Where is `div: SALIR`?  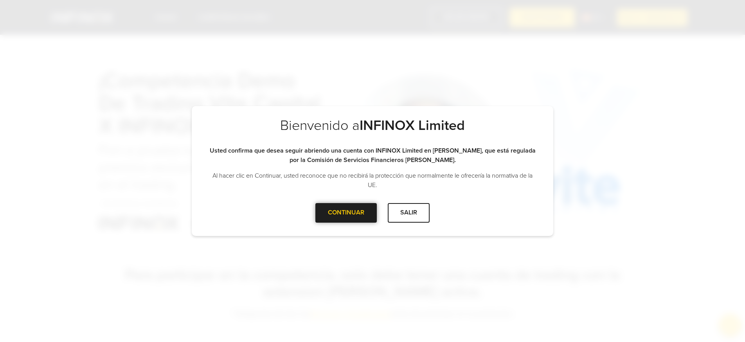
div: SALIR is located at coordinates (408, 212).